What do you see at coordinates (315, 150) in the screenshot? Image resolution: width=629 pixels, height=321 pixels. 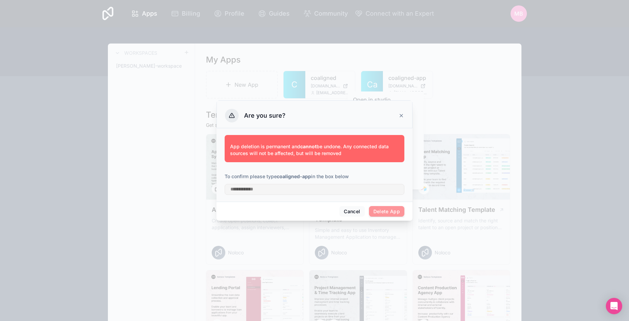 I see `p: App deletion is permanent and be undone. Any connected data sources will not be affected, but wil...` at bounding box center [315, 150].